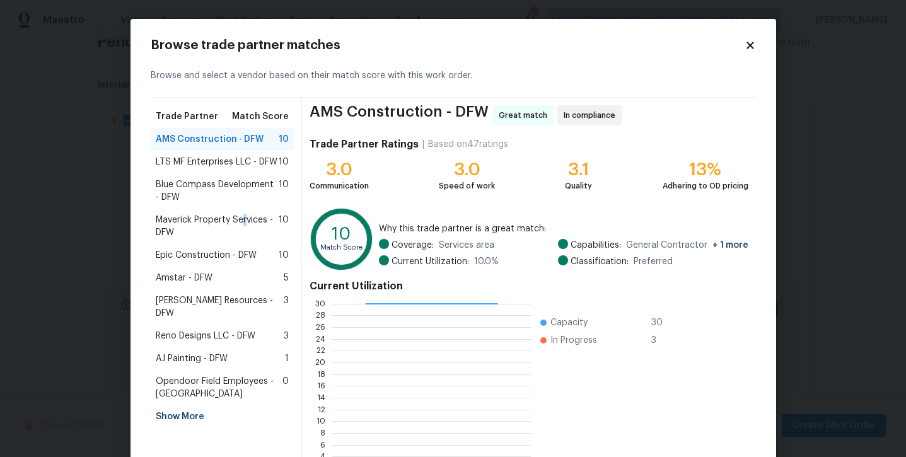  Describe the element at coordinates (339, 186) in the screenshot. I see `div: Communication` at that location.